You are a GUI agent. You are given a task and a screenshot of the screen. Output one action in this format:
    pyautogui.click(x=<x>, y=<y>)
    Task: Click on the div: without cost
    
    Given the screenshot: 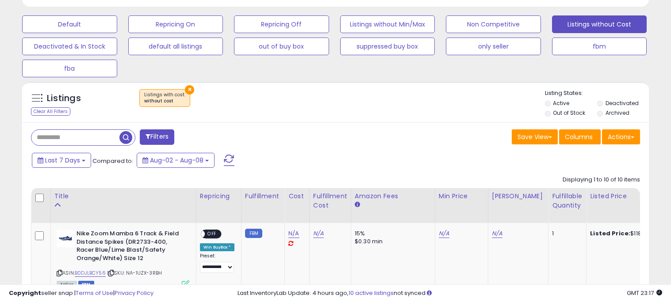 What is the action you would take?
    pyautogui.click(x=164, y=101)
    